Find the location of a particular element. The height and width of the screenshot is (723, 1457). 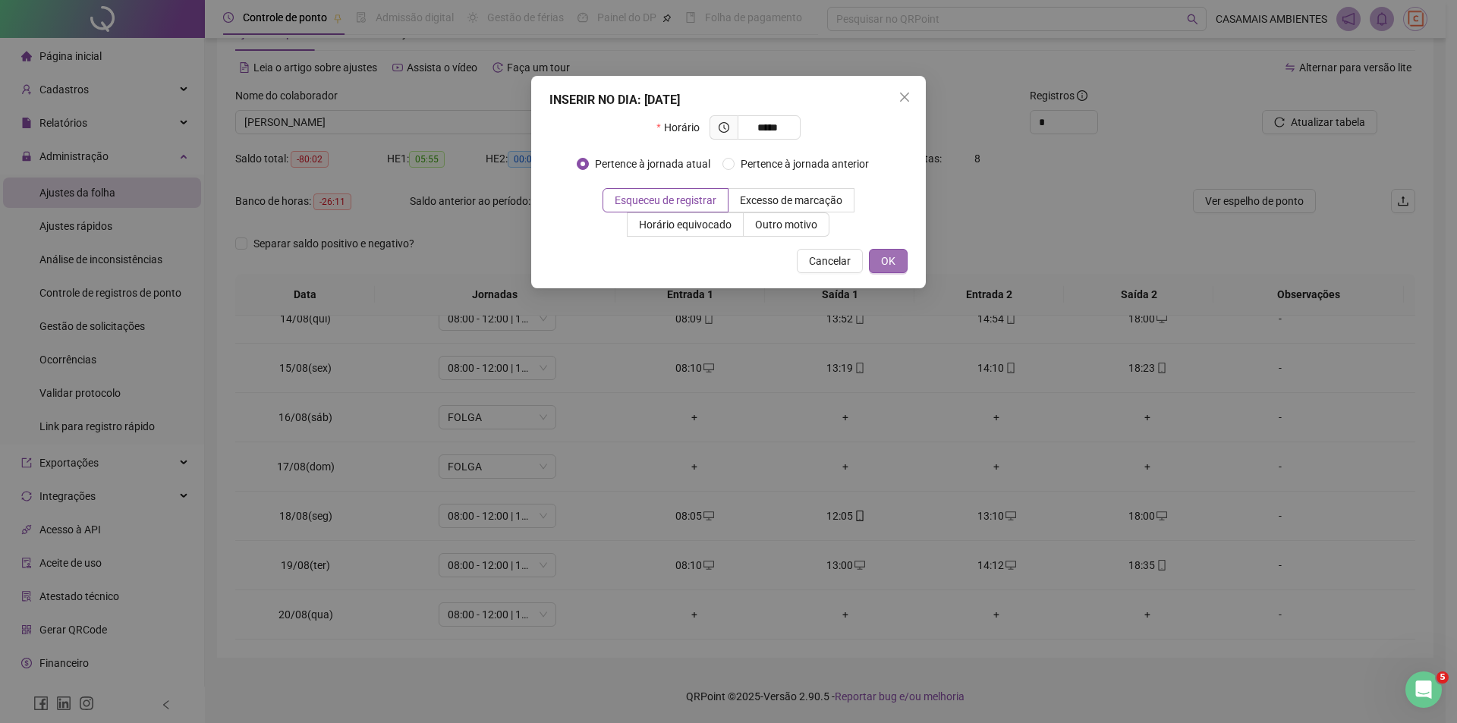

span: Pertence à jornada atual is located at coordinates (653, 164).